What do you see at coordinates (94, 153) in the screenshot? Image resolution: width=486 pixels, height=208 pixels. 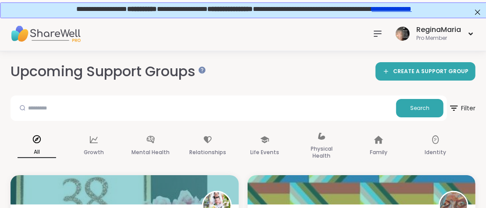 I see `p: Growth` at bounding box center [94, 153].